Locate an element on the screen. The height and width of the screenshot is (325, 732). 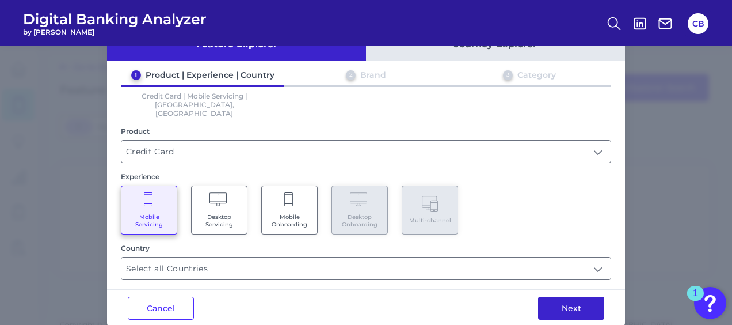
span: Mobile Servicing is located at coordinates (149, 220).